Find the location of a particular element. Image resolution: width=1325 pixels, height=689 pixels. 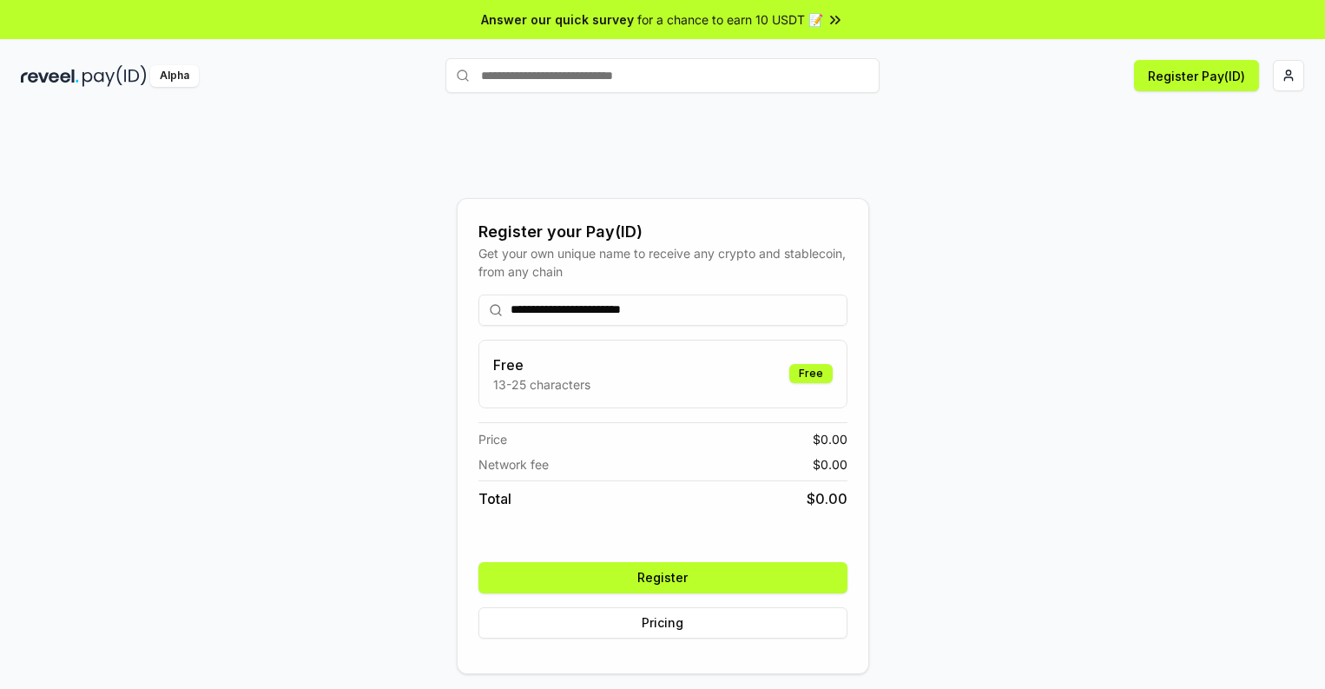

button: Register Pay(ID) is located at coordinates (1197, 76).